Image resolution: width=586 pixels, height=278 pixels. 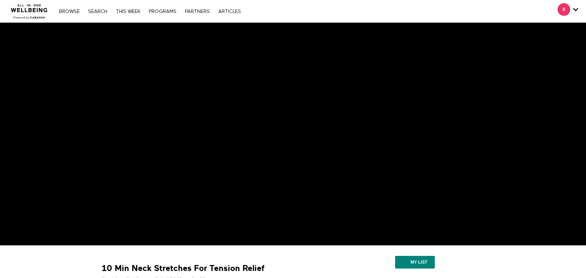 I want to click on a: Search, so click(x=98, y=12).